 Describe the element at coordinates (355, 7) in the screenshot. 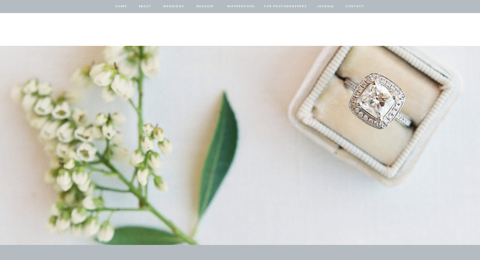

I see `a: contact` at that location.